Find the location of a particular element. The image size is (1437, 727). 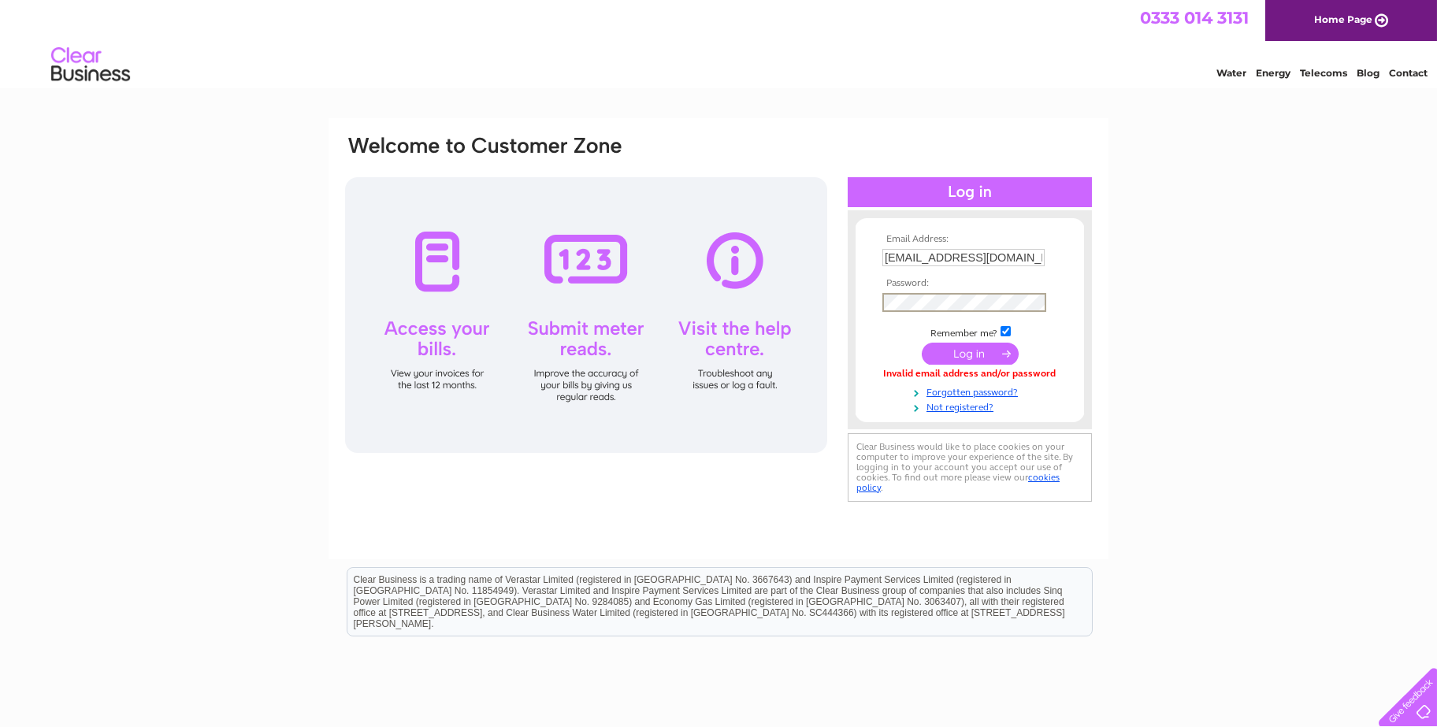

img: logo.png is located at coordinates (91, 65).